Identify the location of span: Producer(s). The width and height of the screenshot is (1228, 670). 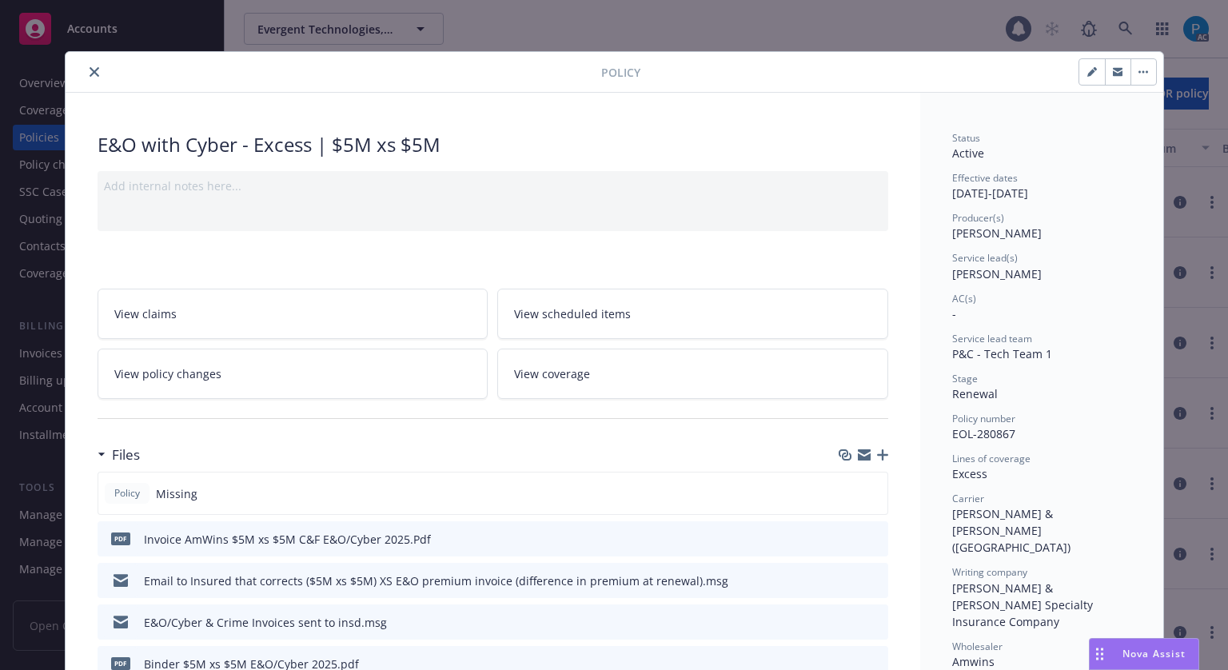
(978, 217).